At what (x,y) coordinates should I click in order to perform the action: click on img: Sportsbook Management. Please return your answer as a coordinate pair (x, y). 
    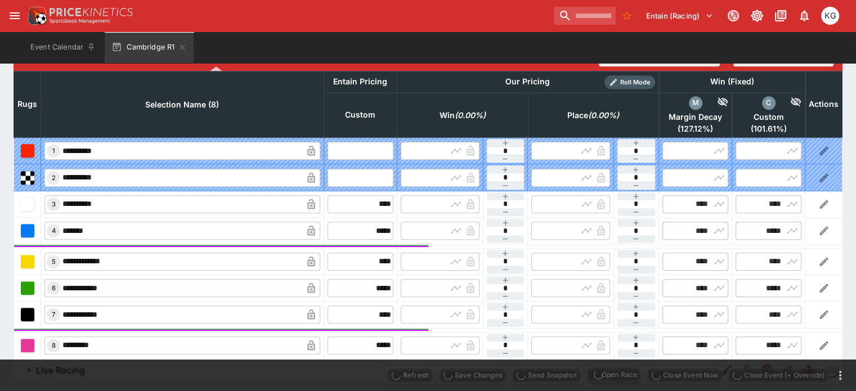
    Looking at the image, I should click on (80, 21).